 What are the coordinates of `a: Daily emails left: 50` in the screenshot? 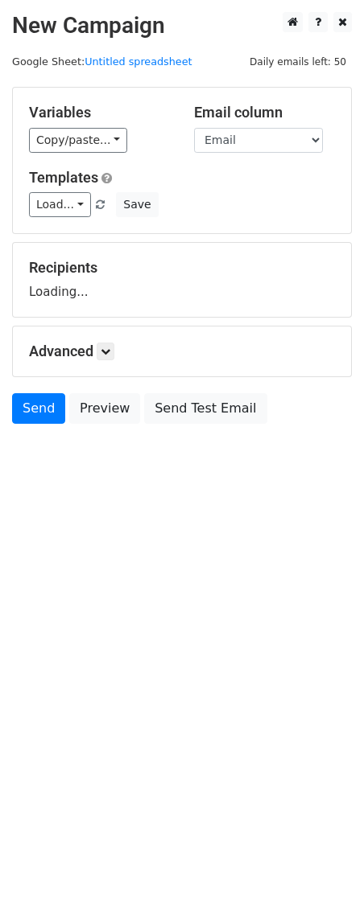 It's located at (298, 61).